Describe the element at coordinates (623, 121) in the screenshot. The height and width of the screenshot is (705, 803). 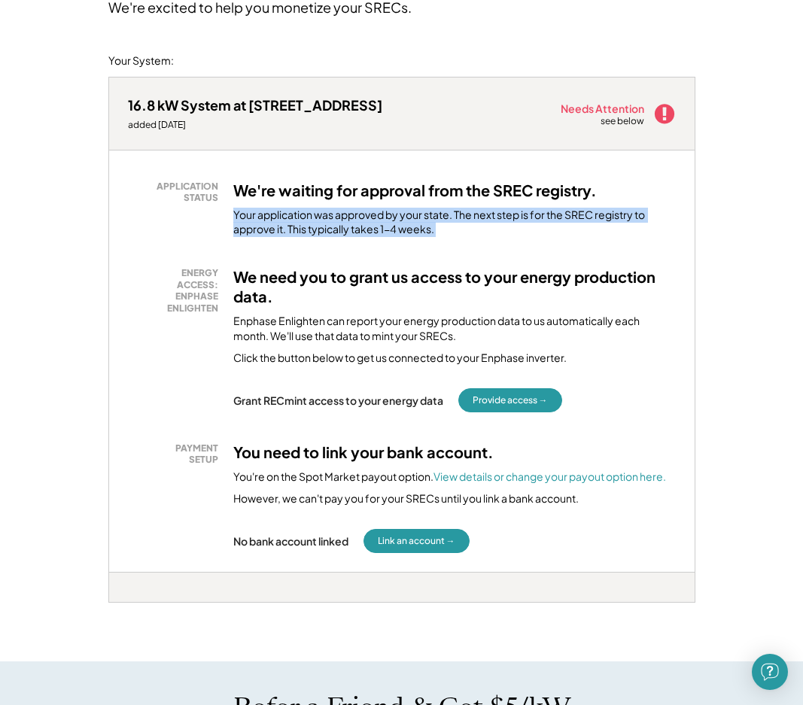
I see `div: see below` at that location.